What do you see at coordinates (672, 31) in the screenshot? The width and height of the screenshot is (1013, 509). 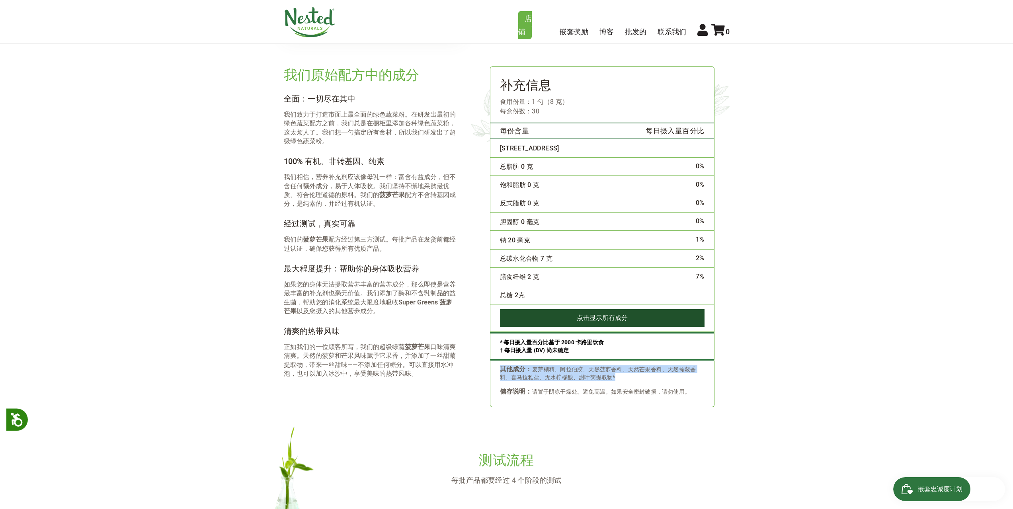 I see `a: 联系我们` at bounding box center [672, 31].